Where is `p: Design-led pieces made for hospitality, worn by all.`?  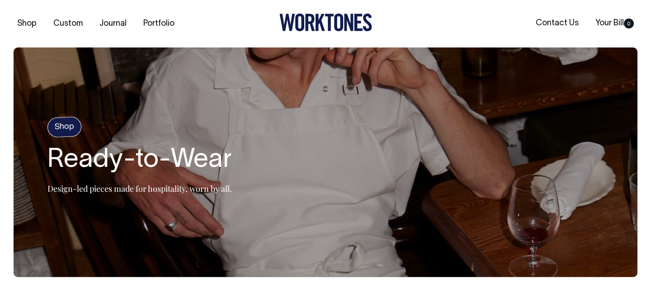
p: Design-led pieces made for hospitality, worn by all. is located at coordinates (140, 189).